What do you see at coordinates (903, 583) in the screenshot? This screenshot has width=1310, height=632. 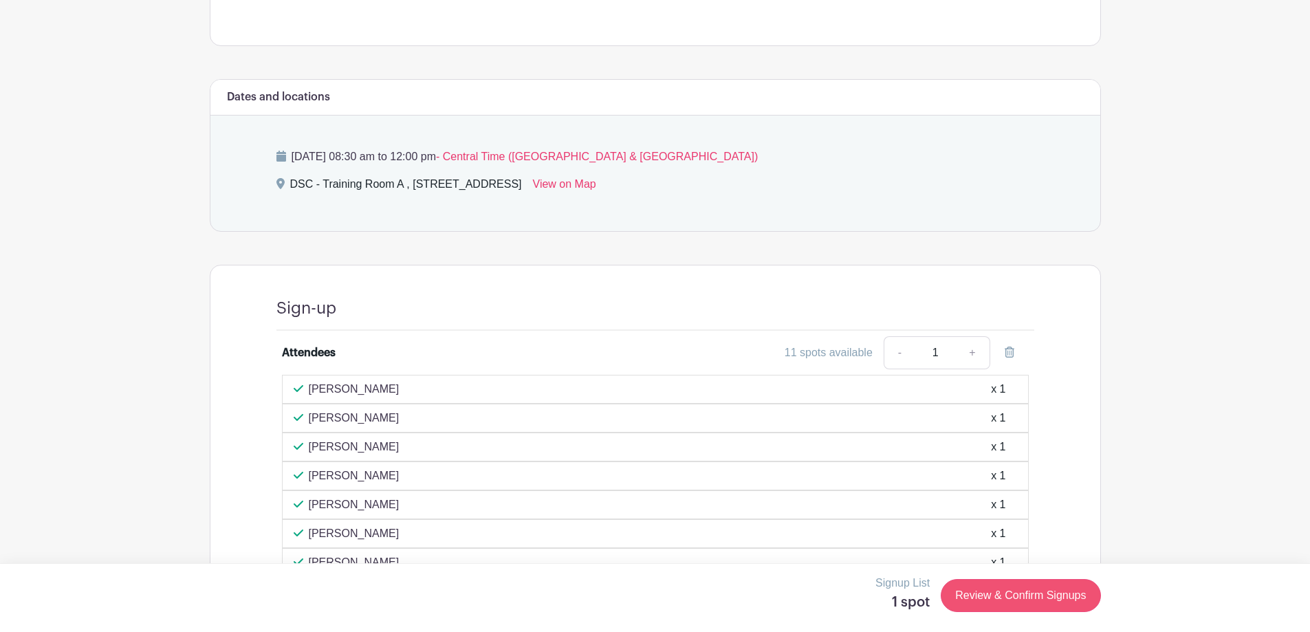 I see `p: Signup List` at bounding box center [903, 583].